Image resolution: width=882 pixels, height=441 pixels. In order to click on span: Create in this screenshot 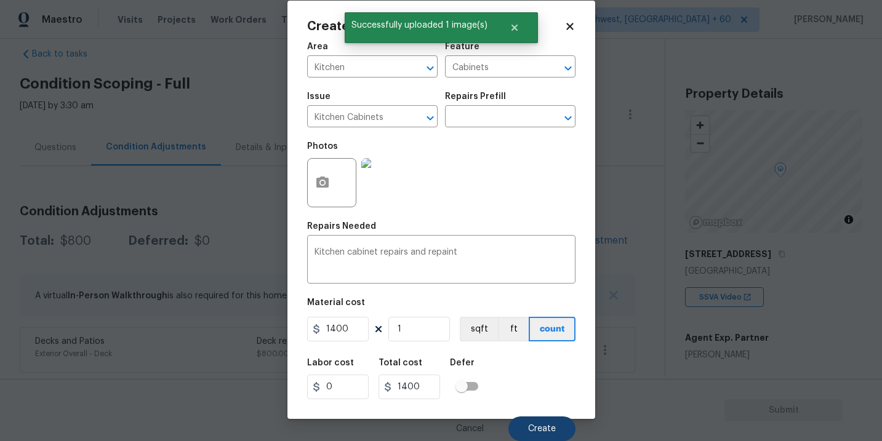, I will do `click(542, 429)`.